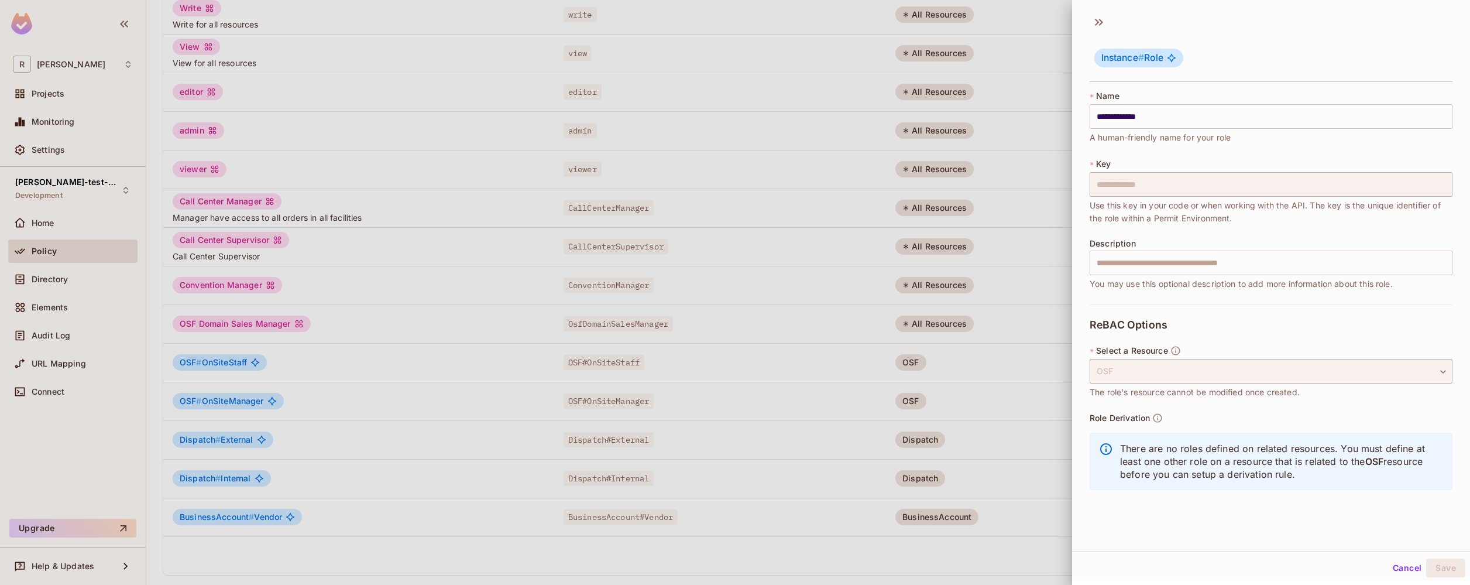 Image resolution: width=1470 pixels, height=585 pixels. What do you see at coordinates (1374, 461) in the screenshot?
I see `span: OSF` at bounding box center [1374, 461].